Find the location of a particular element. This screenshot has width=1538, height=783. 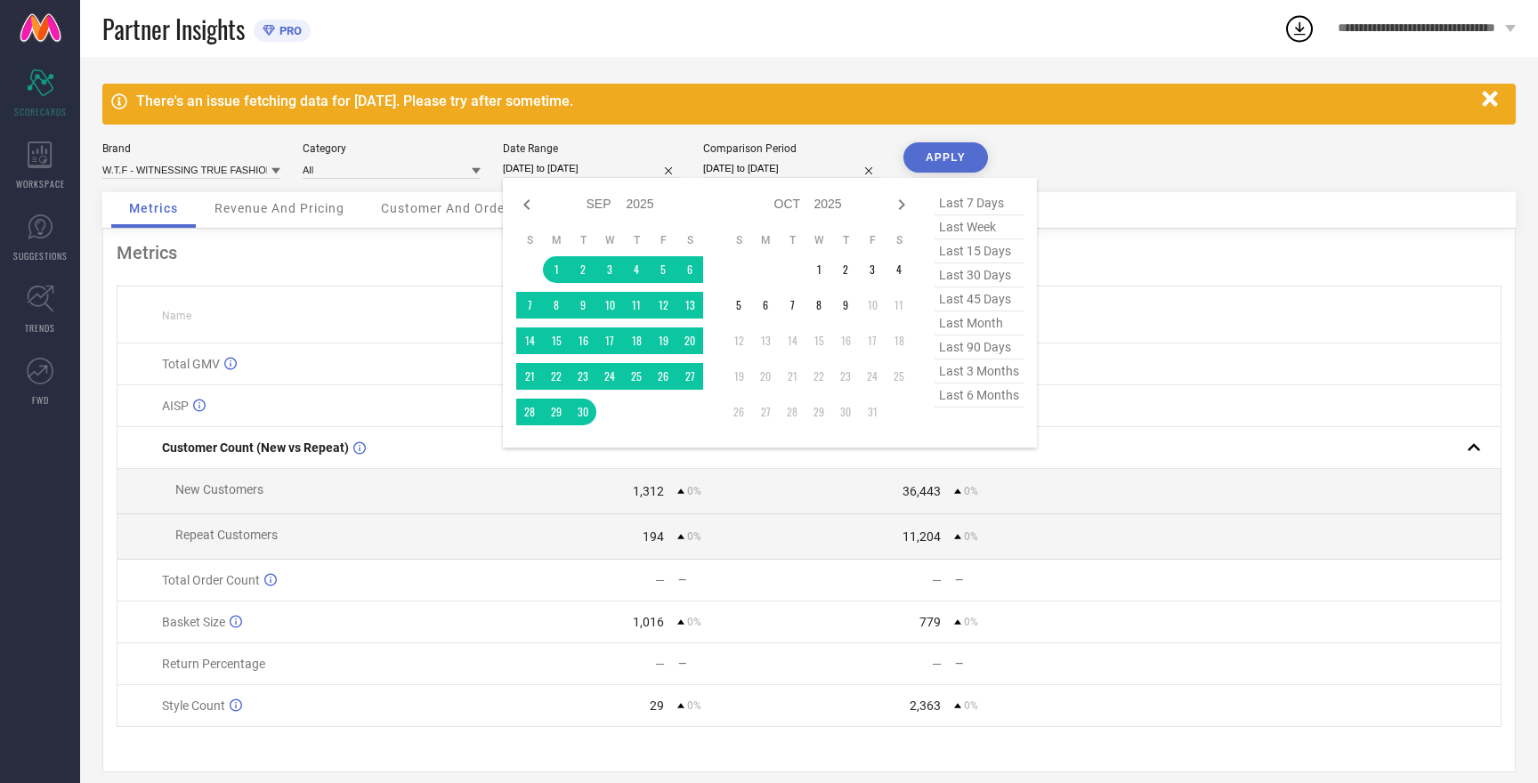

td: Wed Sep 24 2025 is located at coordinates (610, 376).